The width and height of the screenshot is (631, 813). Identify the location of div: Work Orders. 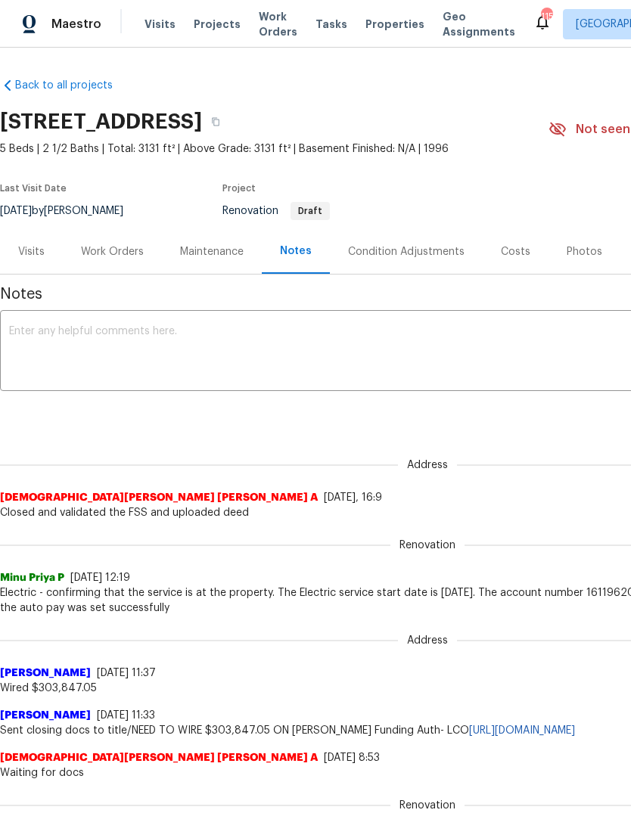
(112, 252).